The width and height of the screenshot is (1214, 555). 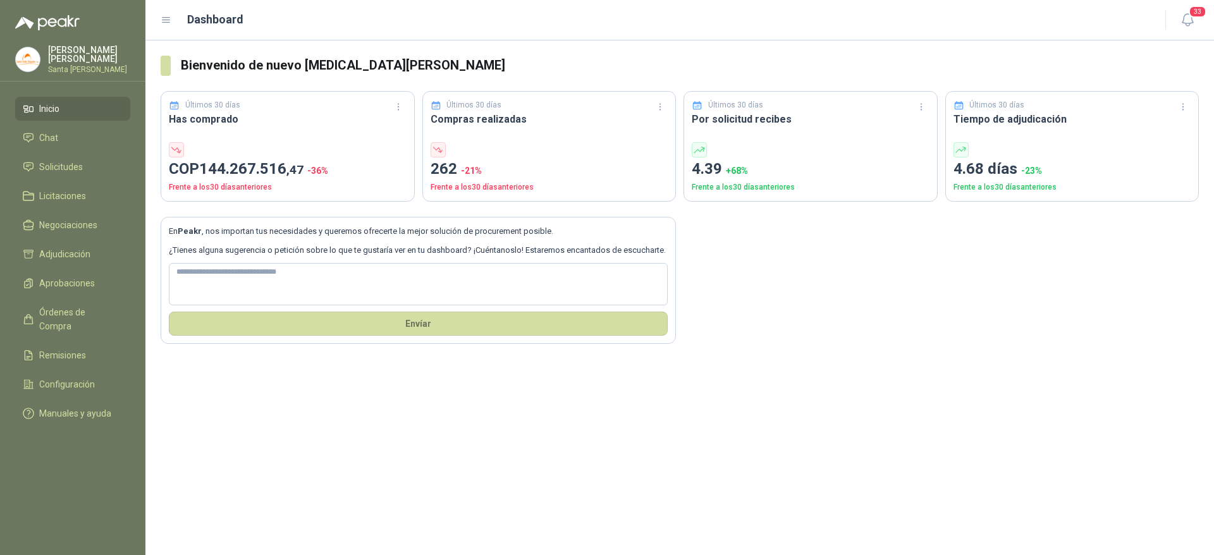 I want to click on span: Solicitudes, so click(x=61, y=167).